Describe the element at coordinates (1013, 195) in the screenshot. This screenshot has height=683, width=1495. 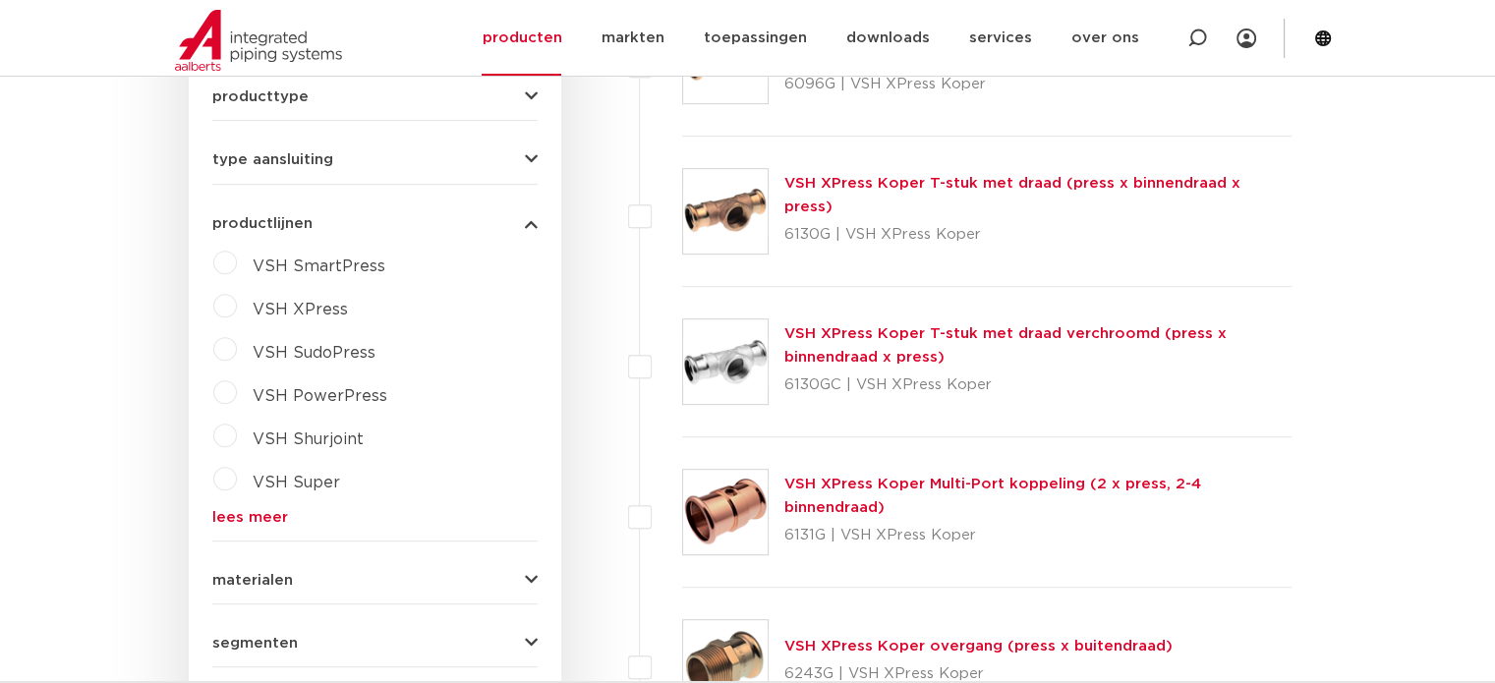
I see `a: VSH XPress Koper T-stuk met draad (press x binnendraad x press)` at that location.